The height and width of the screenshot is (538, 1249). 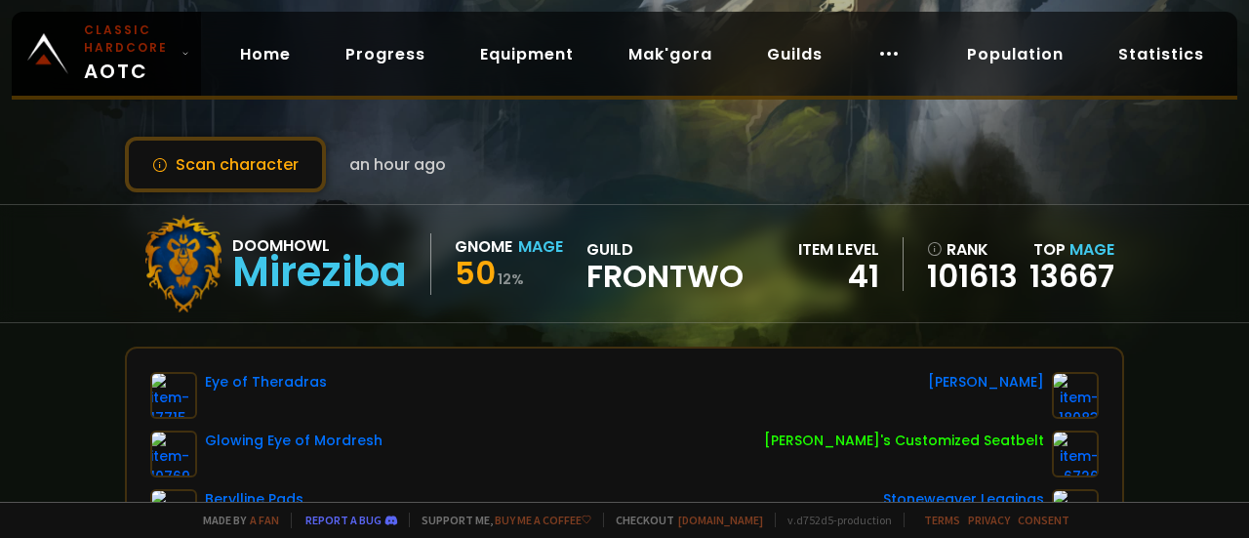 I want to click on a: Guilds, so click(x=795, y=54).